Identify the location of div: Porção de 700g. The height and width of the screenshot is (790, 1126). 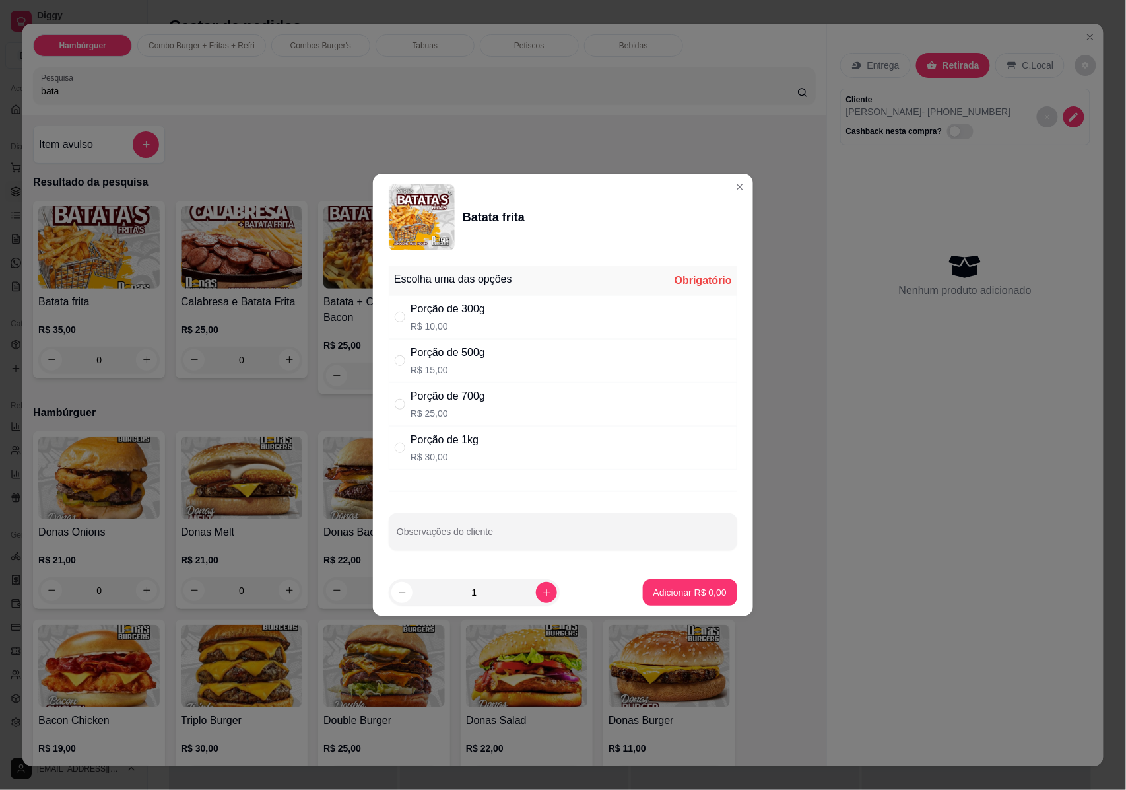
(448, 396).